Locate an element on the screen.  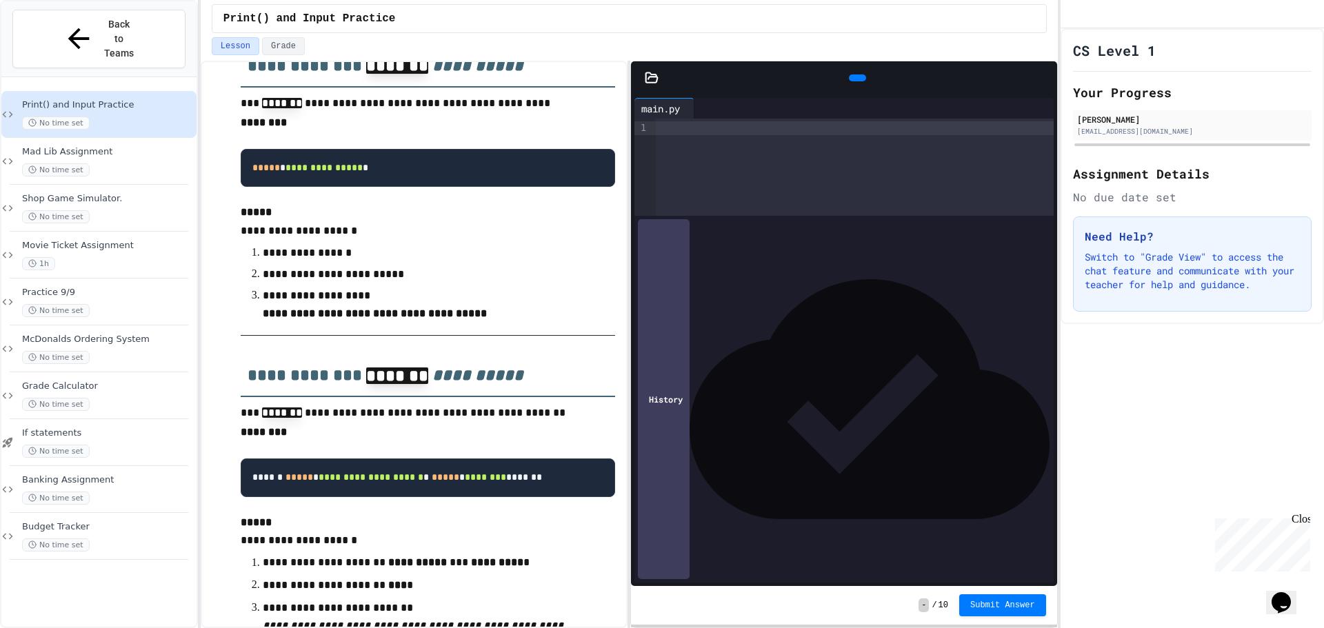
div: History is located at coordinates (664, 399).